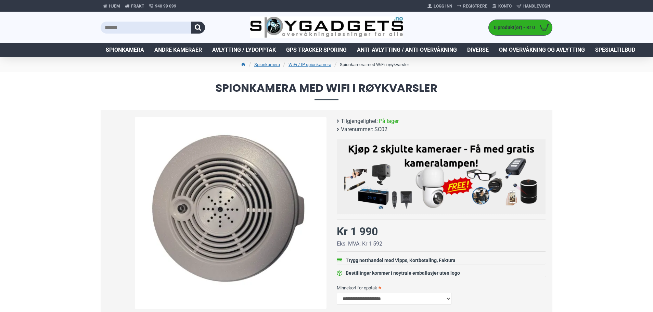  What do you see at coordinates (357, 231) in the screenshot?
I see `div: Kr 1 990` at bounding box center [357, 231].